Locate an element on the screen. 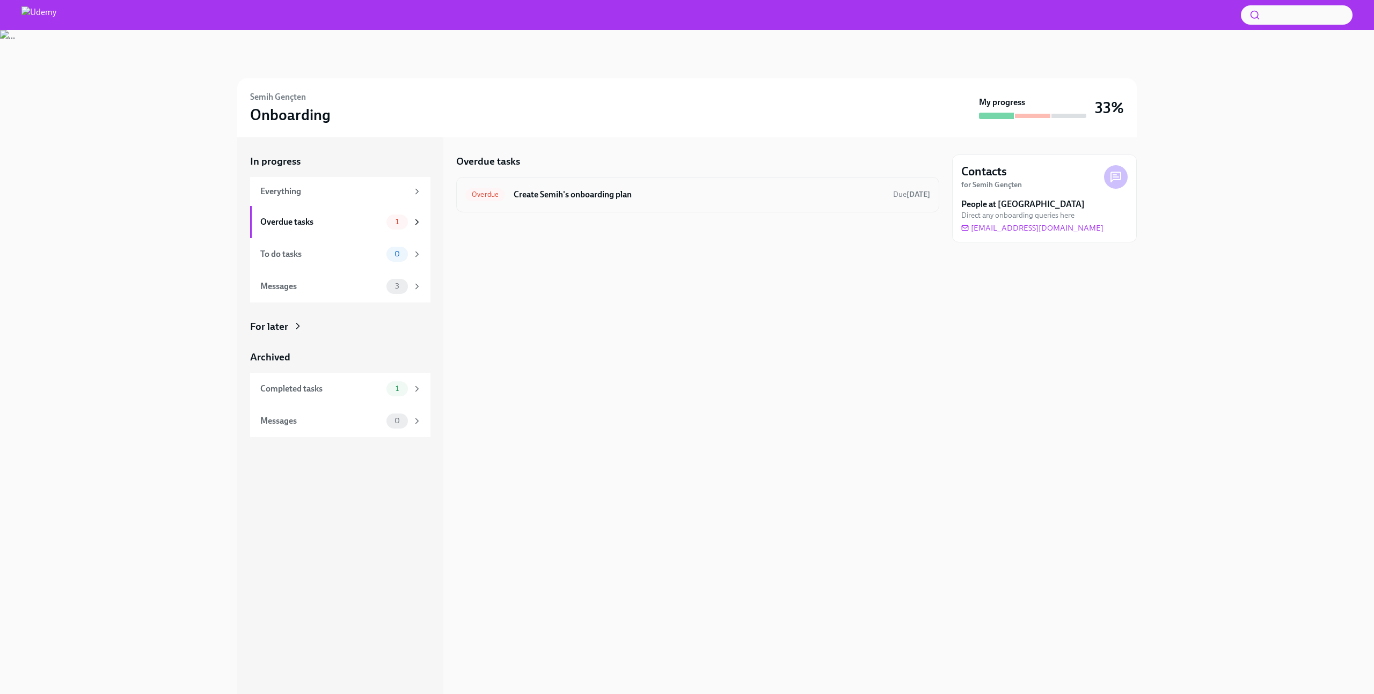 Image resolution: width=1374 pixels, height=694 pixels. div: Archived is located at coordinates (340, 357).